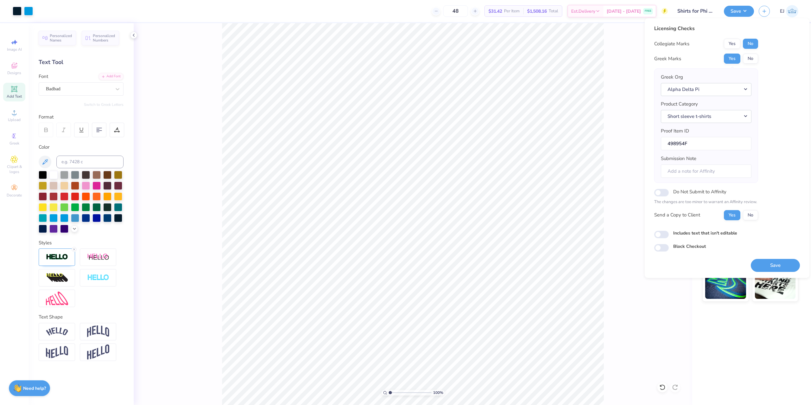 The image size is (811, 405). Describe the element at coordinates (789, 11) in the screenshot. I see `a: EJ` at that location.